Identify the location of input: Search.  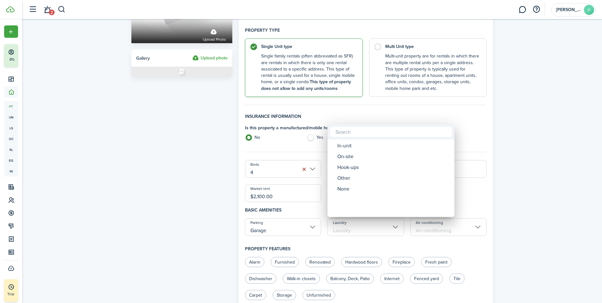
(391, 132).